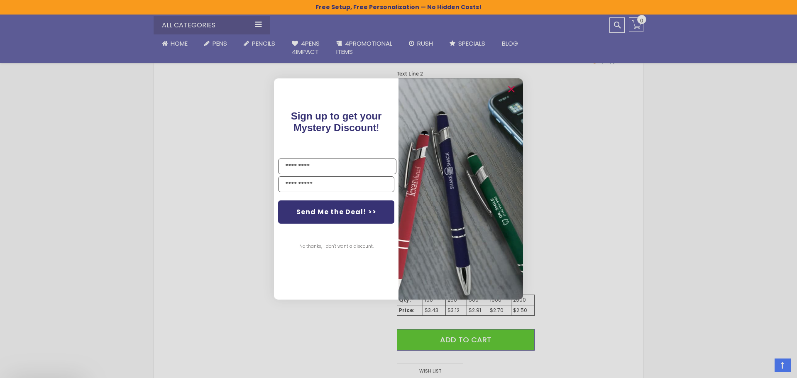 This screenshot has height=378, width=797. Describe the element at coordinates (336, 212) in the screenshot. I see `button: Send Me the Deal! >>` at that location.